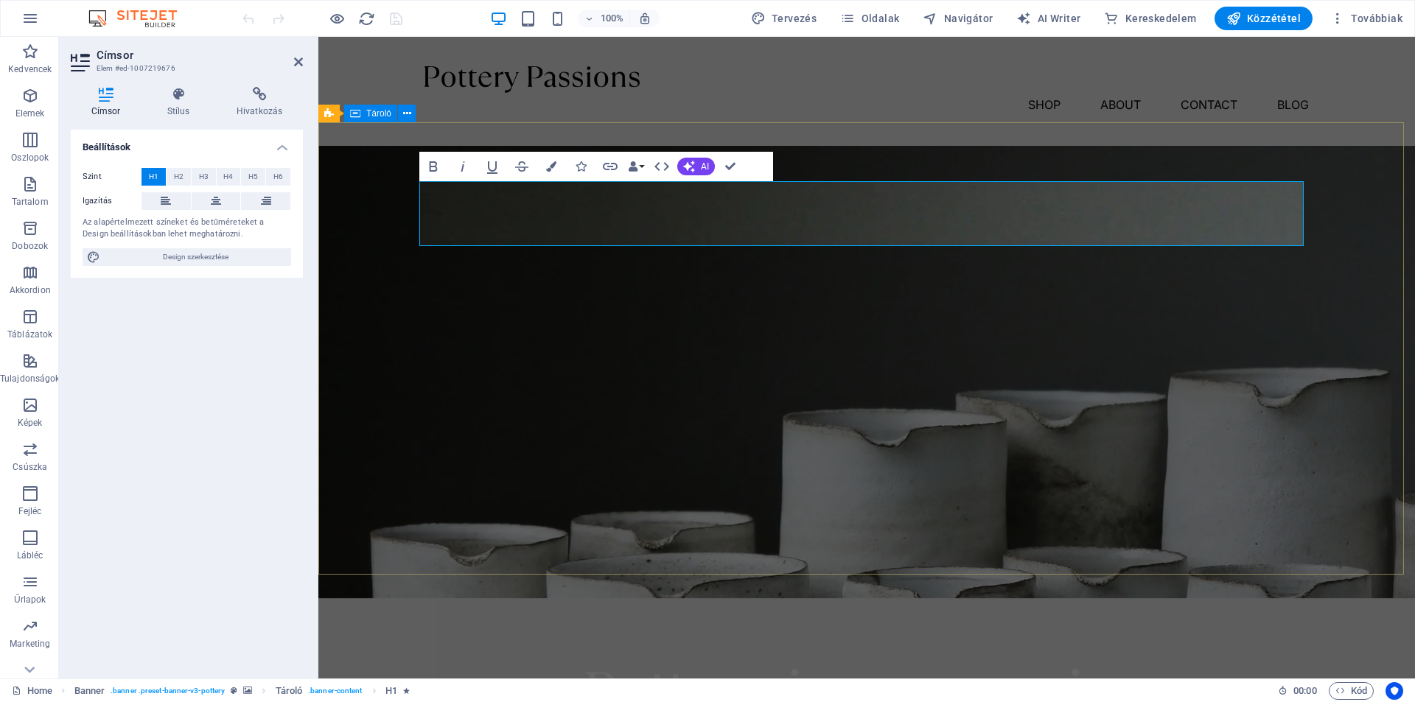  I want to click on span: Továbbiak, so click(1366, 18).